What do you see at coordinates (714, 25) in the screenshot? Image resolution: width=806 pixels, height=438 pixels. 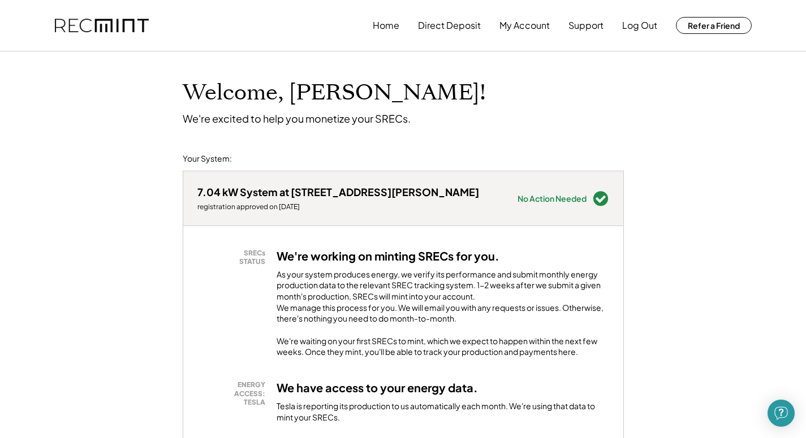 I see `button: Refer a Friend` at bounding box center [714, 25].